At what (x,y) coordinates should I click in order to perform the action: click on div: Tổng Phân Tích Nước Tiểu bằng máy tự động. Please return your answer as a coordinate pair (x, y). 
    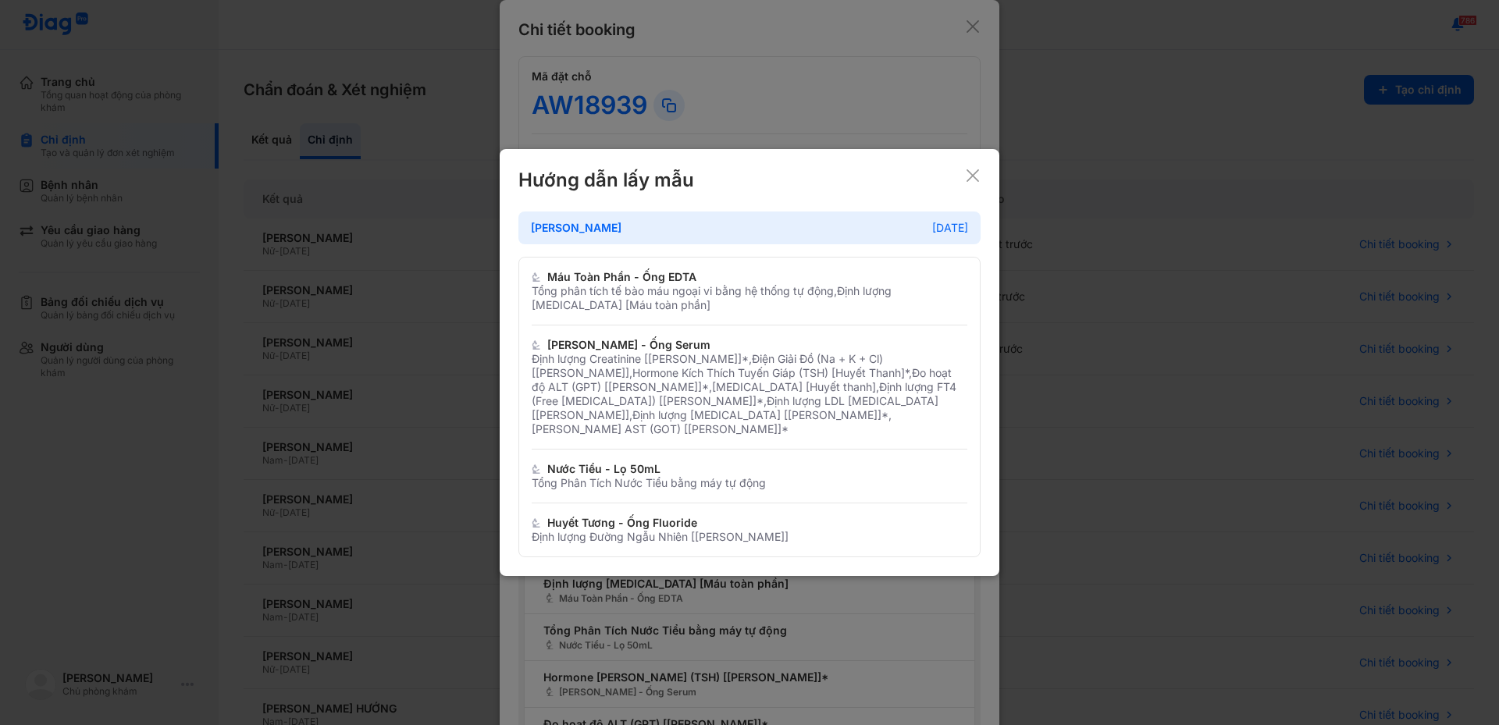
    Looking at the image, I should click on (749, 483).